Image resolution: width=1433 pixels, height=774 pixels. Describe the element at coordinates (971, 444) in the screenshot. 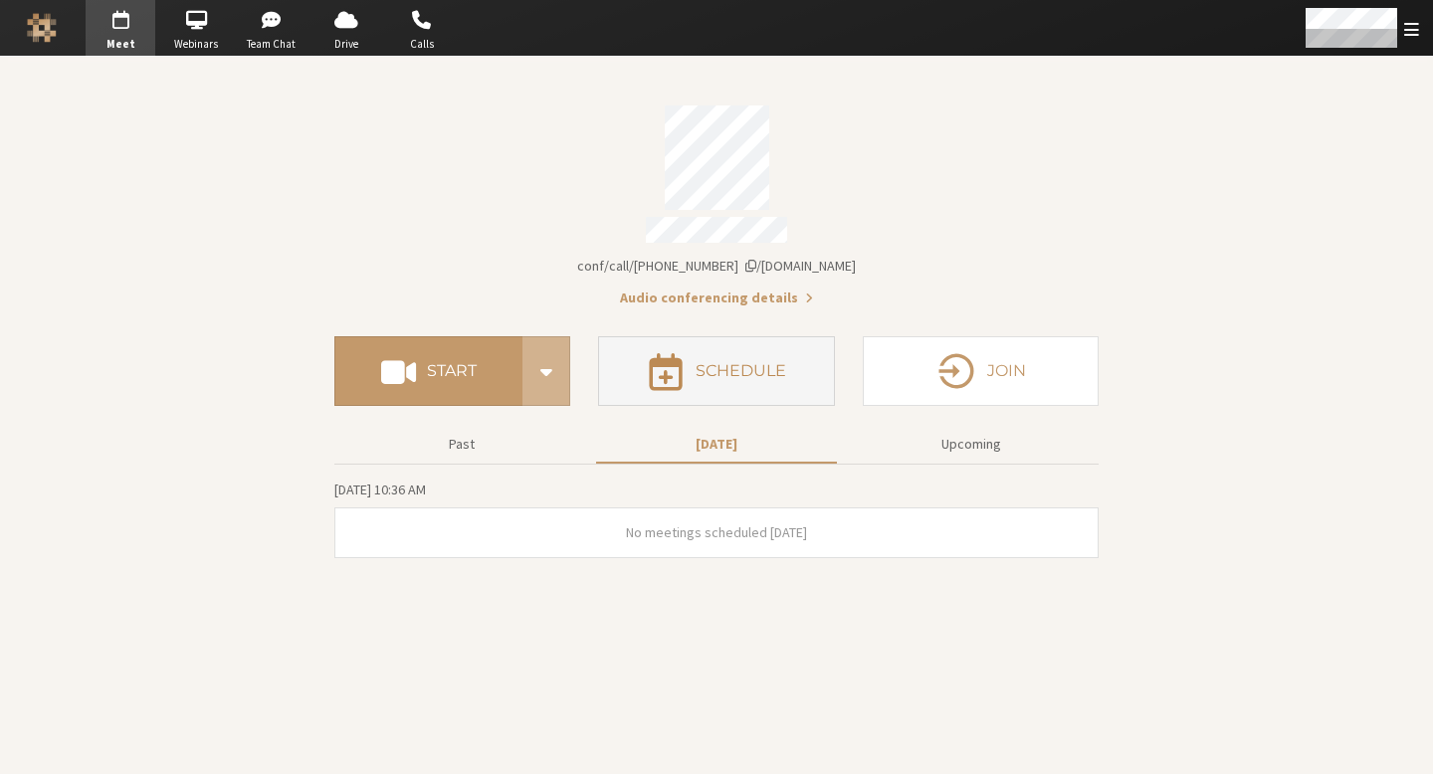

I see `button: Upcoming` at that location.